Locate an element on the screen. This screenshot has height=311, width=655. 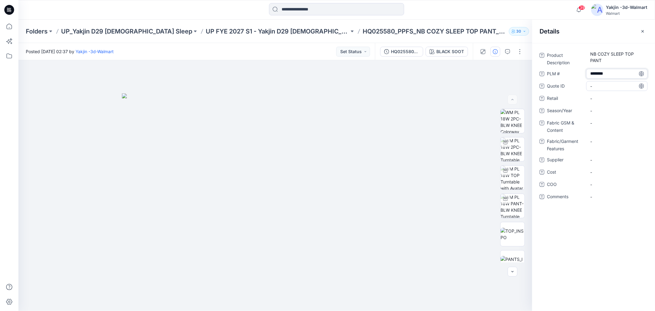
div: Yakjin -3d-Walmart is located at coordinates (626, 7).